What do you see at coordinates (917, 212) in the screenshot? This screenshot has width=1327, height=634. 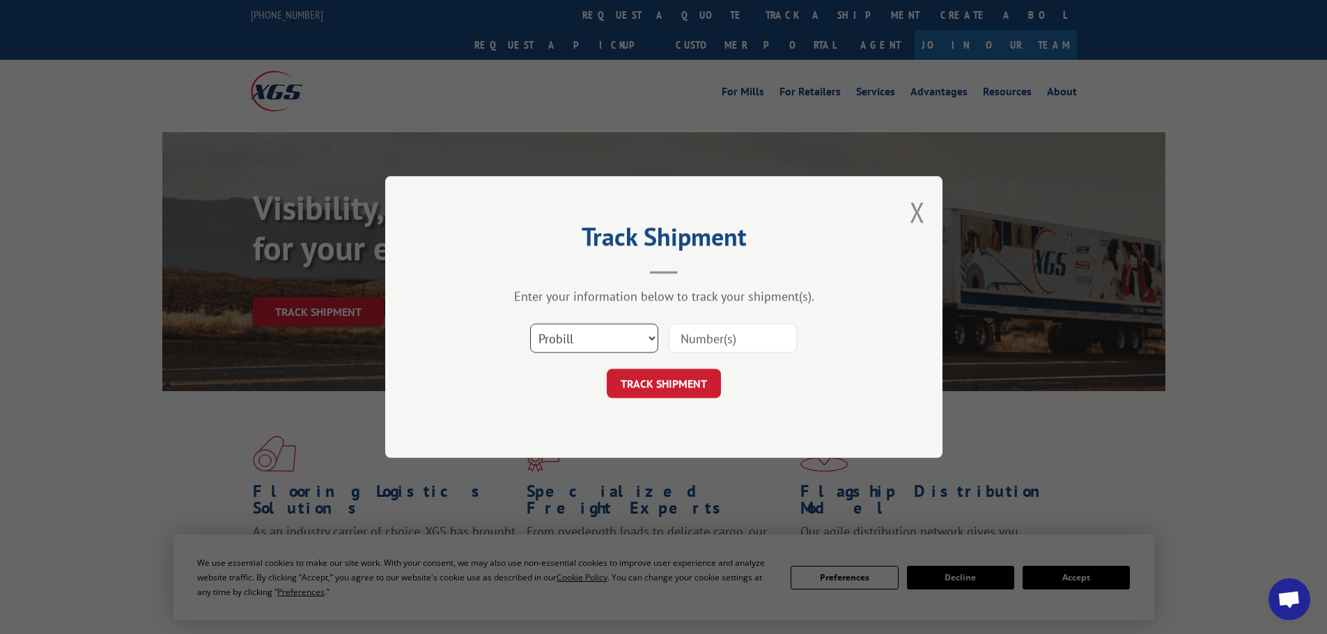 I see `button: Close modal` at bounding box center [917, 212].